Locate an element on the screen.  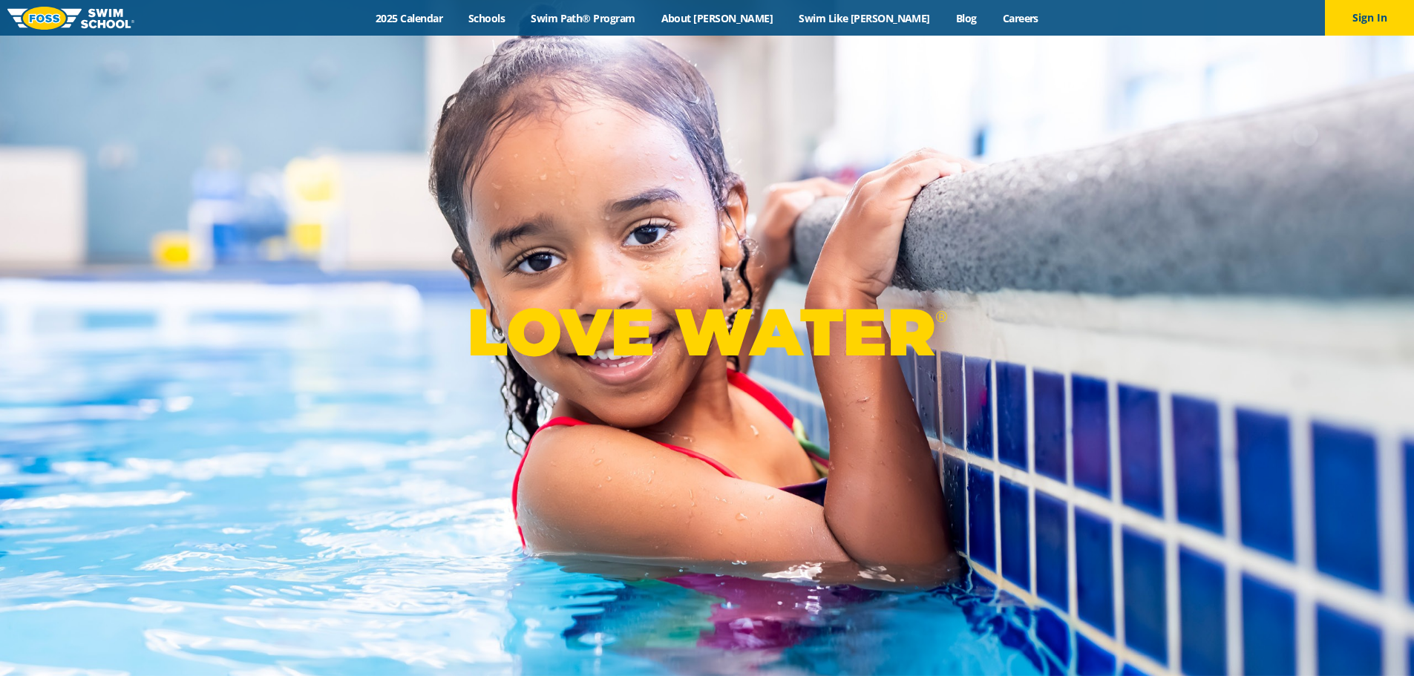
img: FOSS Swim School Logo is located at coordinates (70, 18).